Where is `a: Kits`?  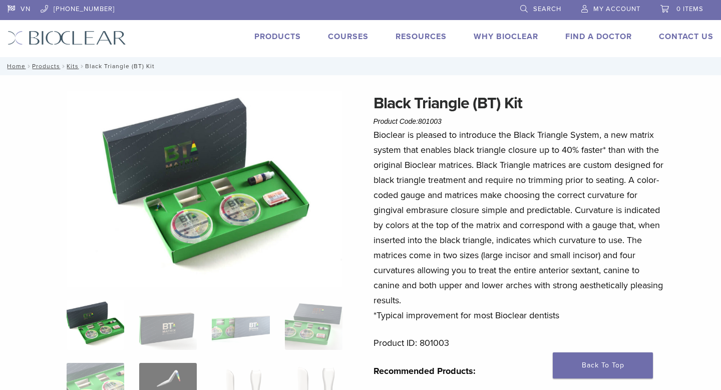
a: Kits is located at coordinates (73, 66).